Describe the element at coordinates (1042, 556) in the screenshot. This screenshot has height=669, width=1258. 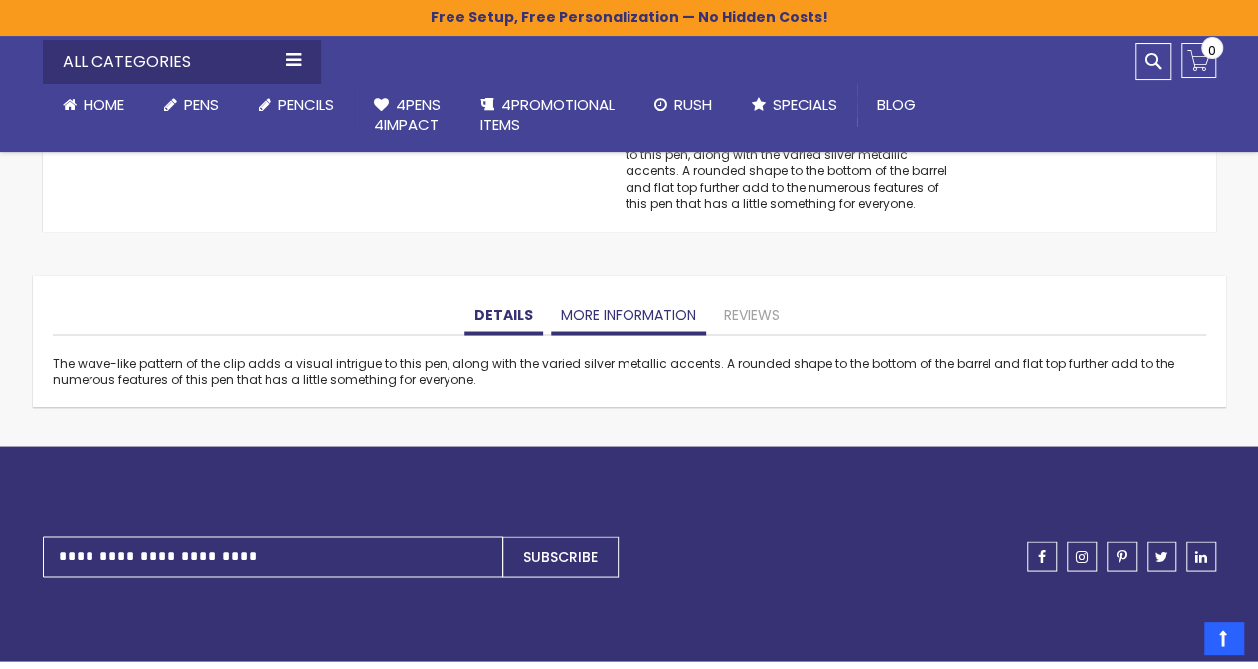
I see `span: facebook` at that location.